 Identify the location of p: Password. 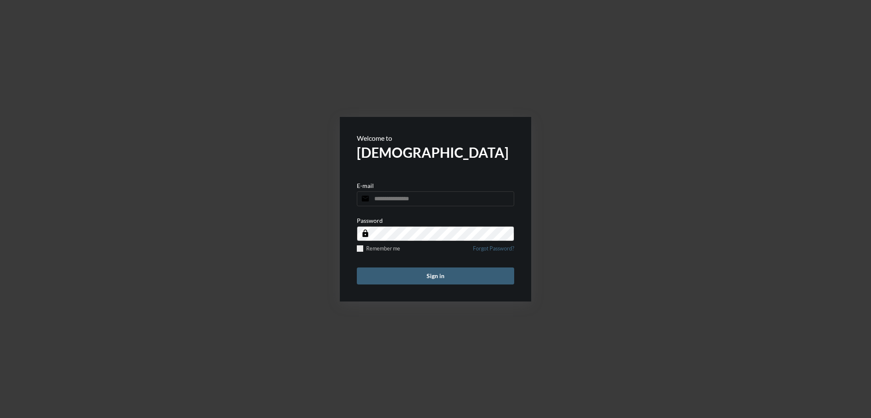
(370, 220).